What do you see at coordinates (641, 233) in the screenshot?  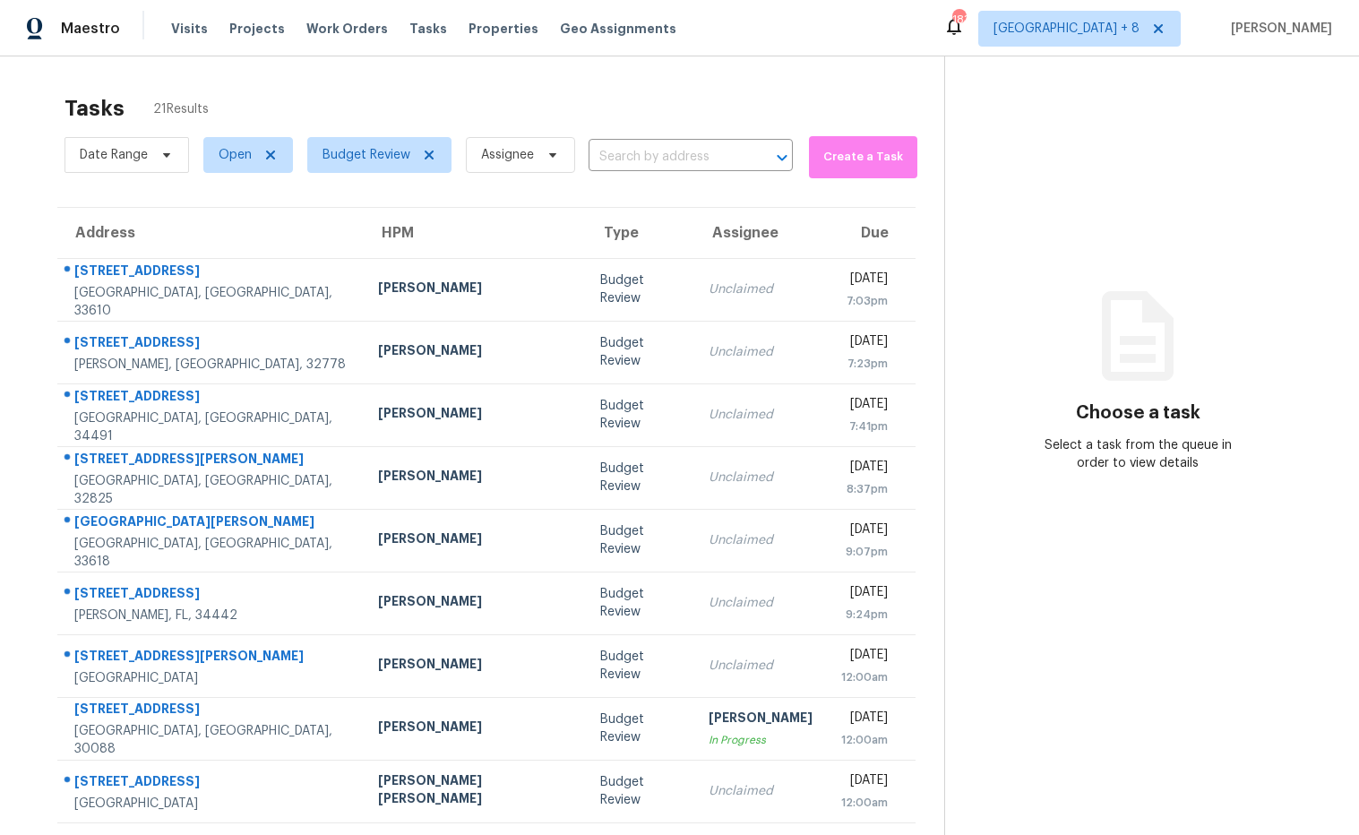 I see `th: Type` at bounding box center [641, 233].